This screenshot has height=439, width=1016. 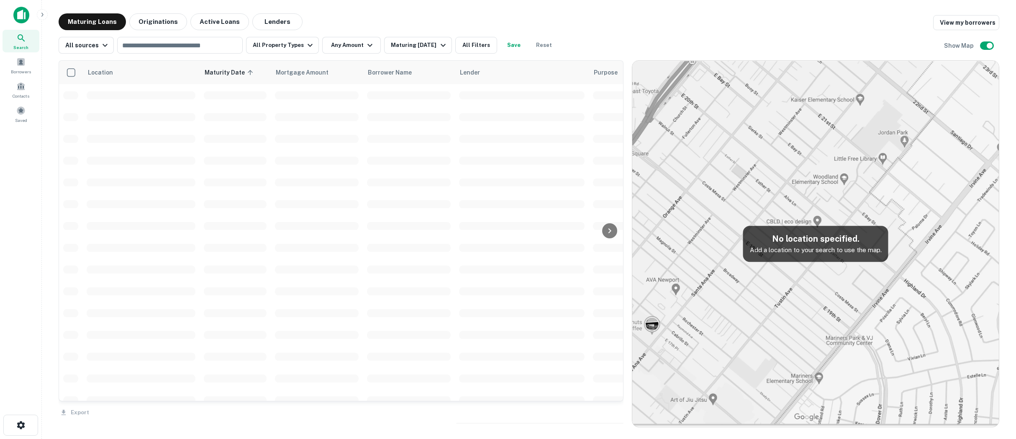 What do you see at coordinates (816, 250) in the screenshot?
I see `p: Add a location to your search to use the map.` at bounding box center [816, 250].